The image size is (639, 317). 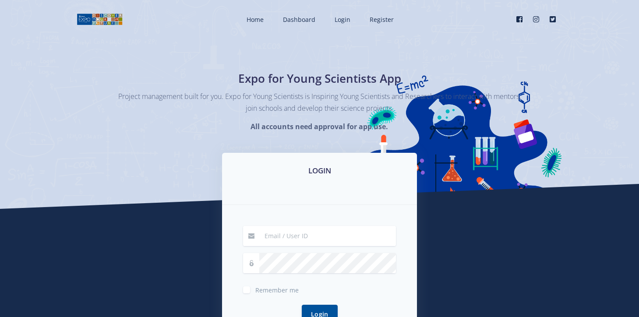 What do you see at coordinates (381, 19) in the screenshot?
I see `a: Register` at bounding box center [381, 19].